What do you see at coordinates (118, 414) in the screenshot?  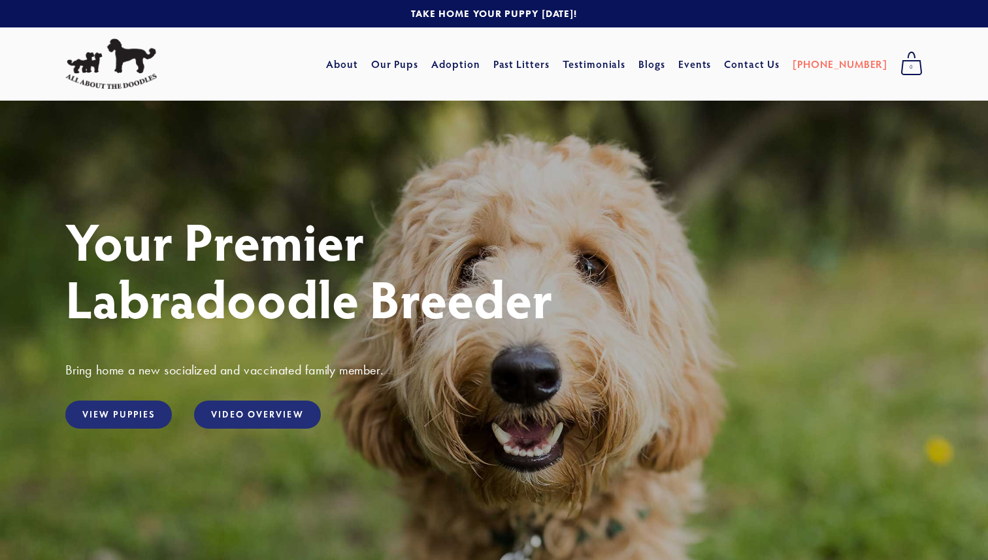 I see `a: View Puppies` at bounding box center [118, 414].